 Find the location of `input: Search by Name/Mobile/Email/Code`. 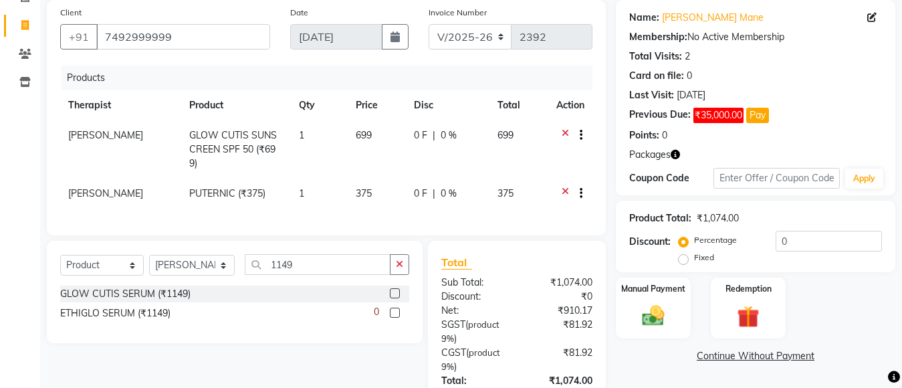

input: Search by Name/Mobile/Email/Code is located at coordinates (183, 37).